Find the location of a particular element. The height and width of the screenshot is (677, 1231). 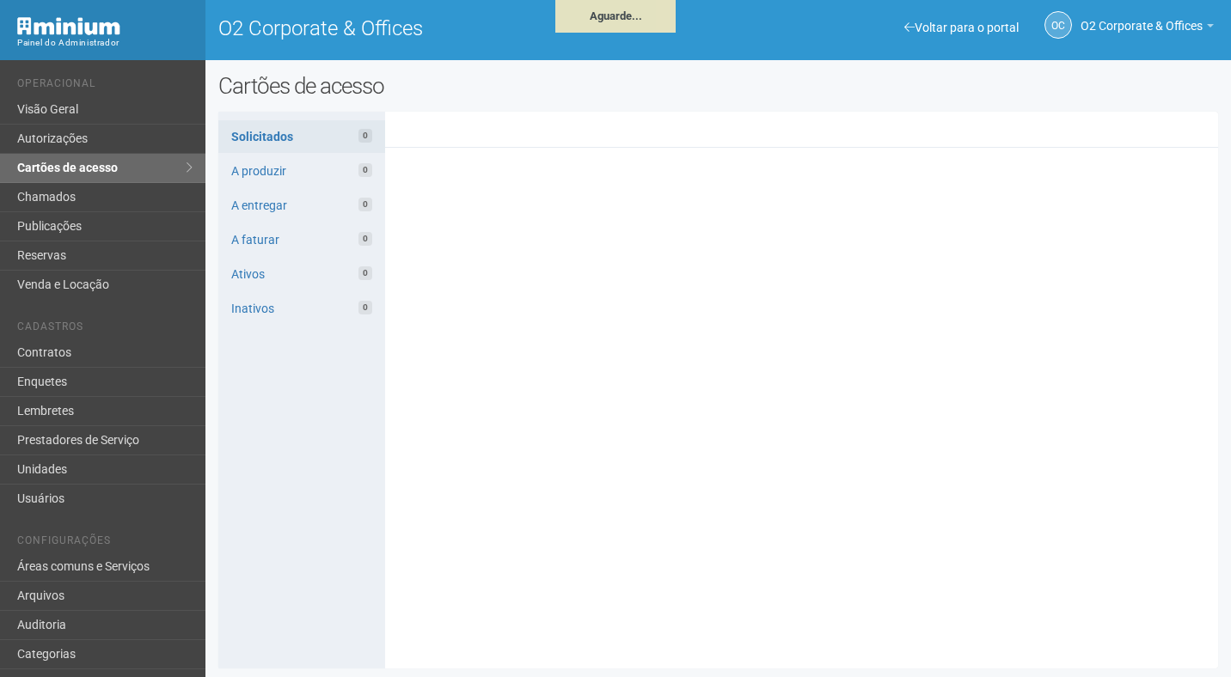

span: O2 Corporate & Offices is located at coordinates (1142, 17).